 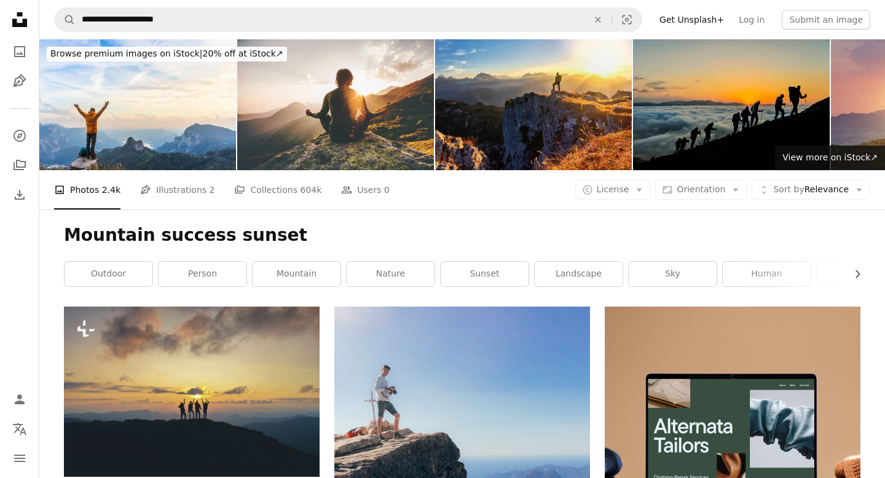 What do you see at coordinates (20, 81) in the screenshot?
I see `a: Illustrations` at bounding box center [20, 81].